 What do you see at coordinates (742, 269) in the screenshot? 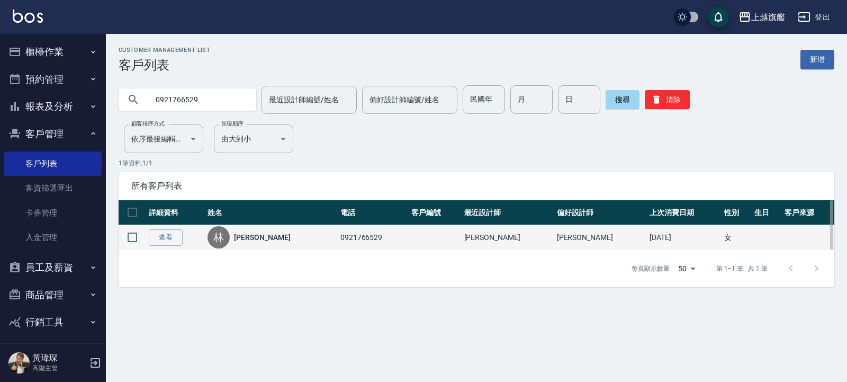
I see `p: 第 1–1 筆 共 1 筆` at bounding box center [742, 269].